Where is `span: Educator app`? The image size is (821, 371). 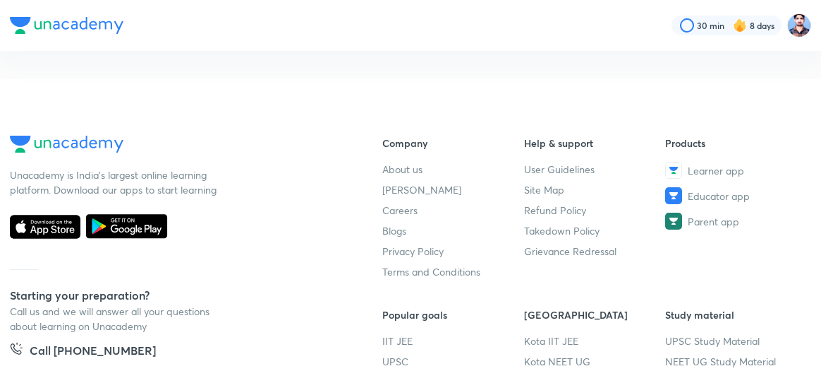
span: Educator app is located at coordinates (719, 195).